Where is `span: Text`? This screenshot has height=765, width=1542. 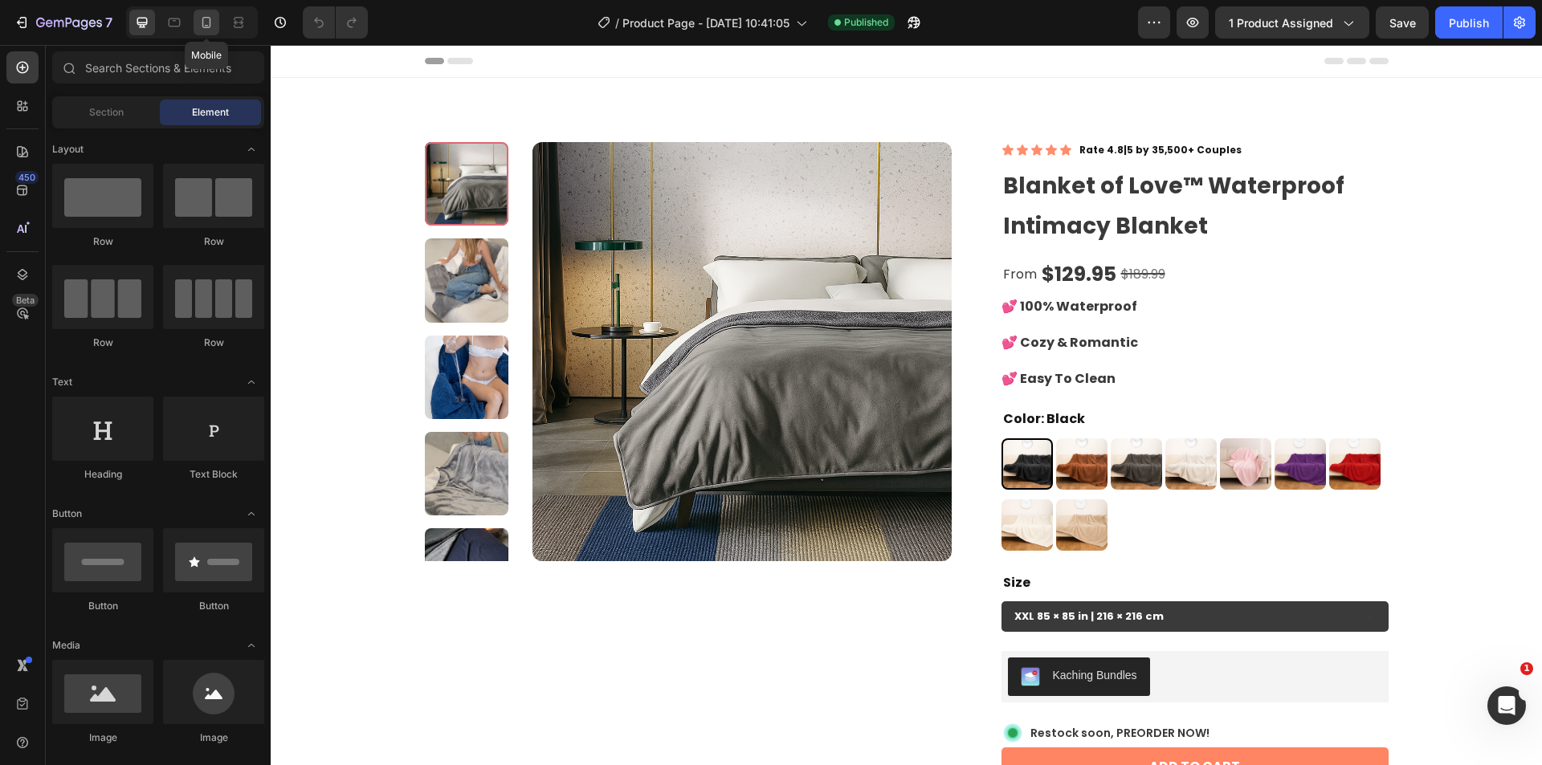 span: Text is located at coordinates (62, 382).